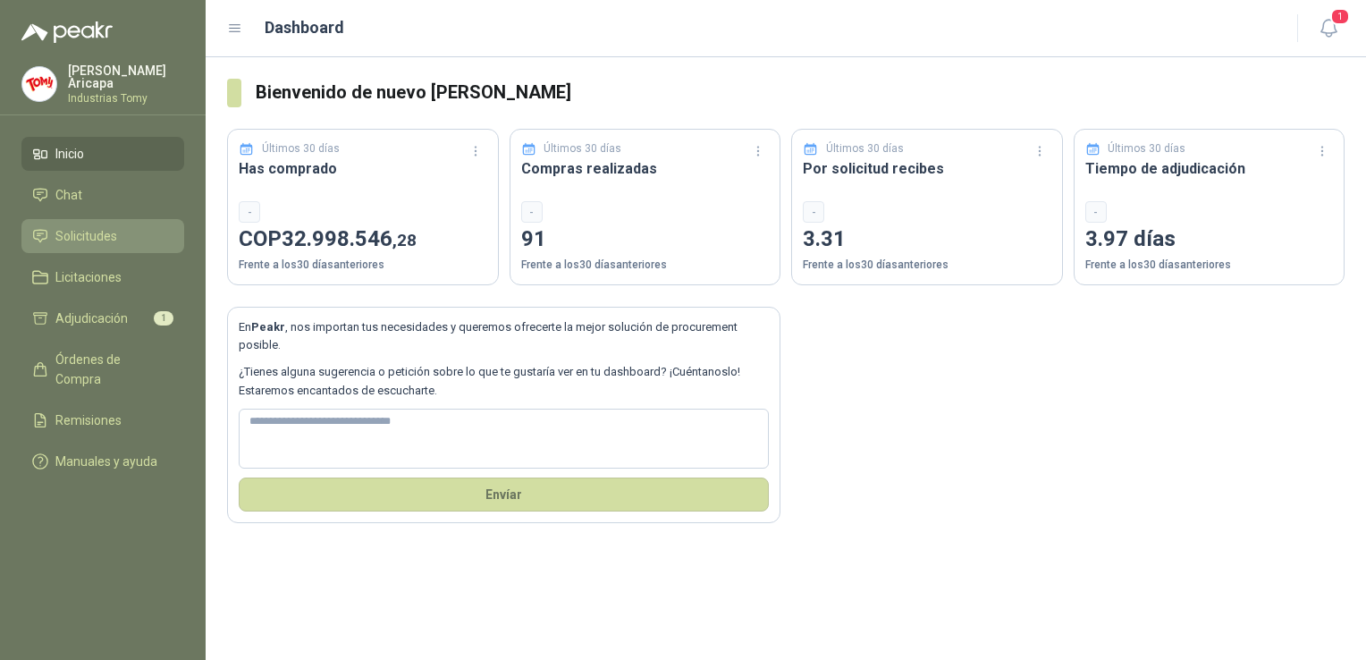 The image size is (1366, 660). I want to click on a: Manuales y ayuda, so click(103, 461).